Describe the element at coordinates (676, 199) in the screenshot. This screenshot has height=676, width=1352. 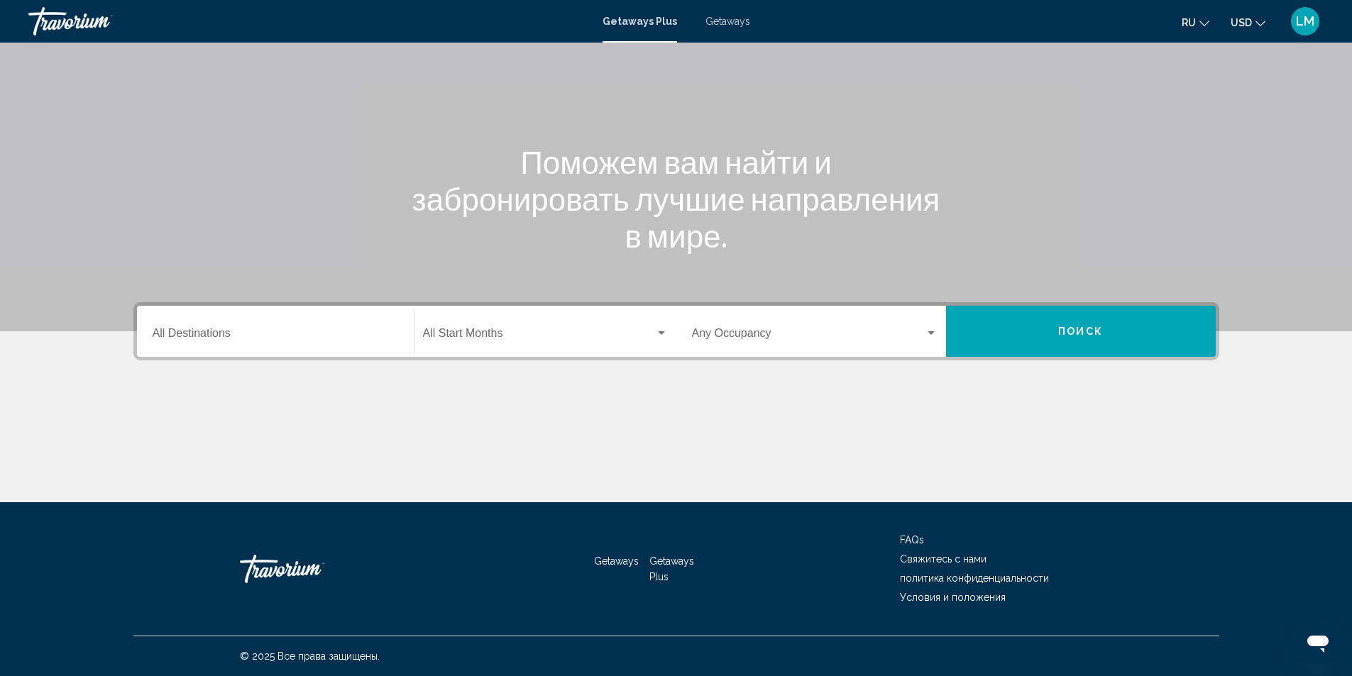
I see `h1: Поможем вам найти и забронировать лучшие направления в мире.` at that location.